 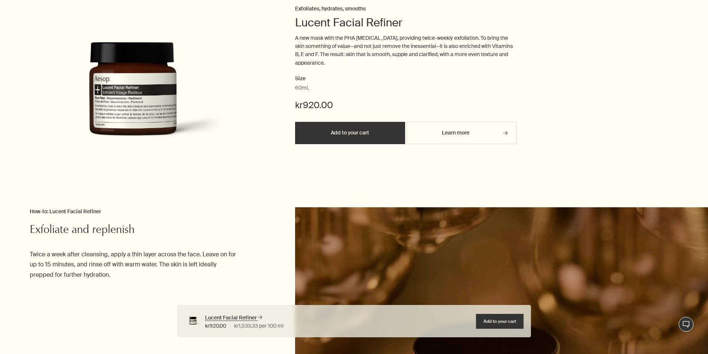 I want to click on button: Live Assistance, so click(x=686, y=324).